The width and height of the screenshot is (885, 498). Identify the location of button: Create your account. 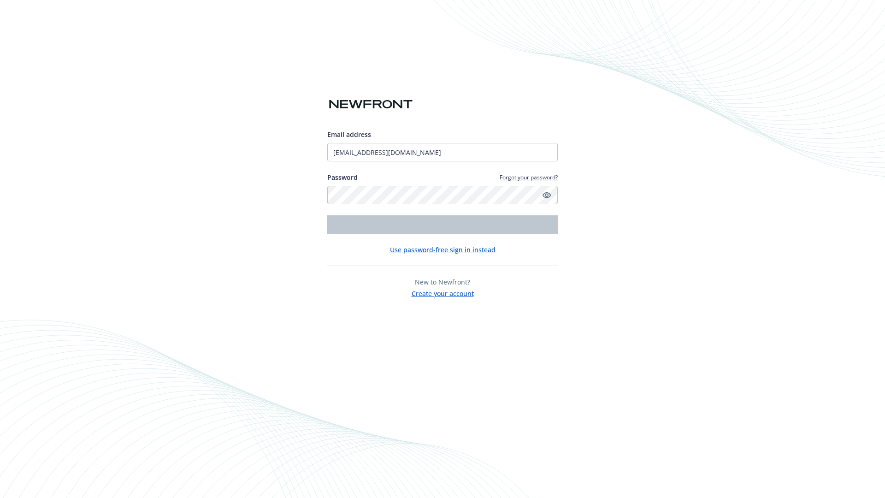
(442, 292).